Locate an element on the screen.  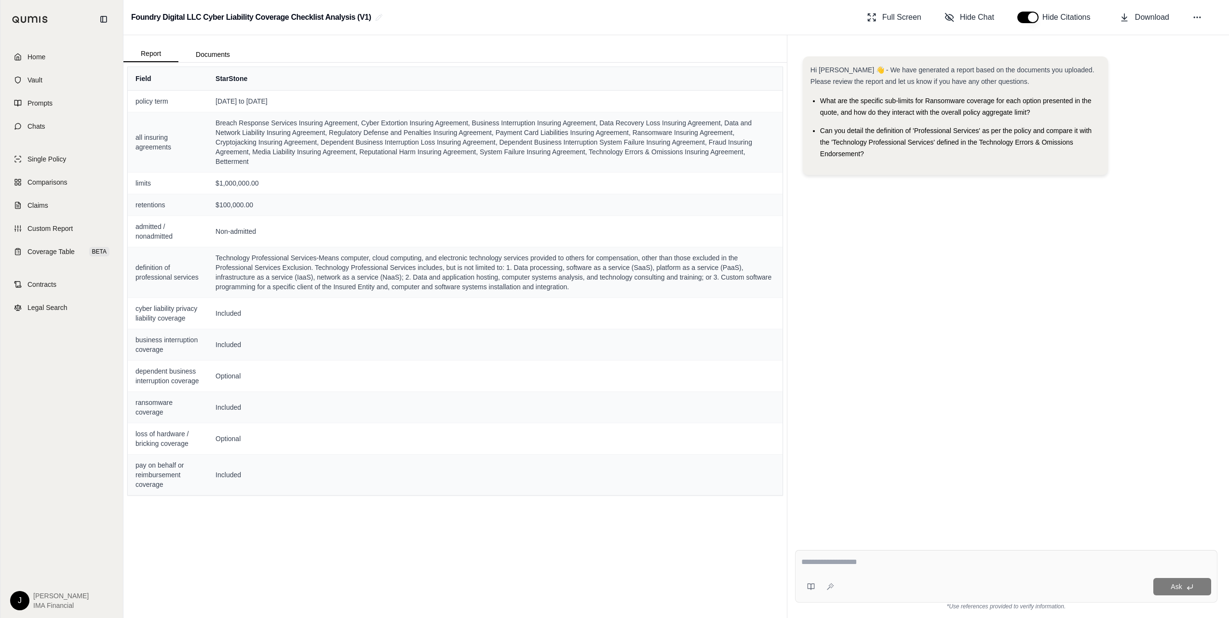
span: Breach Response Services Insuring Agreement, Cyber Extortion Insuring Agreement, Business Interru... is located at coordinates (495, 142).